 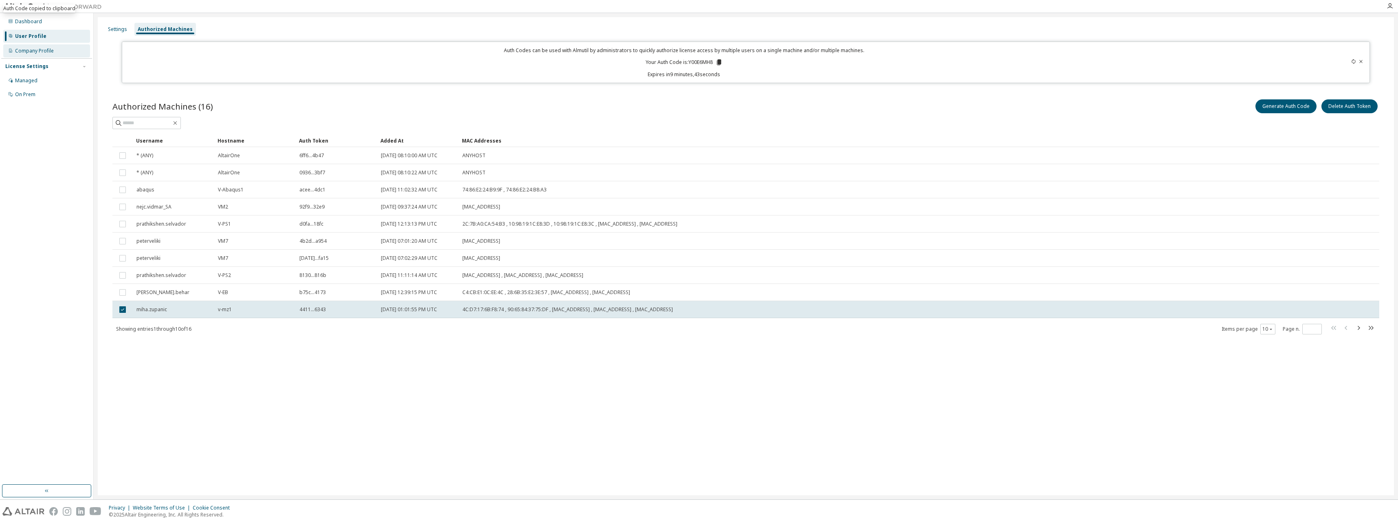 What do you see at coordinates (225, 310) in the screenshot?
I see `span: v-mz1` at bounding box center [225, 310].